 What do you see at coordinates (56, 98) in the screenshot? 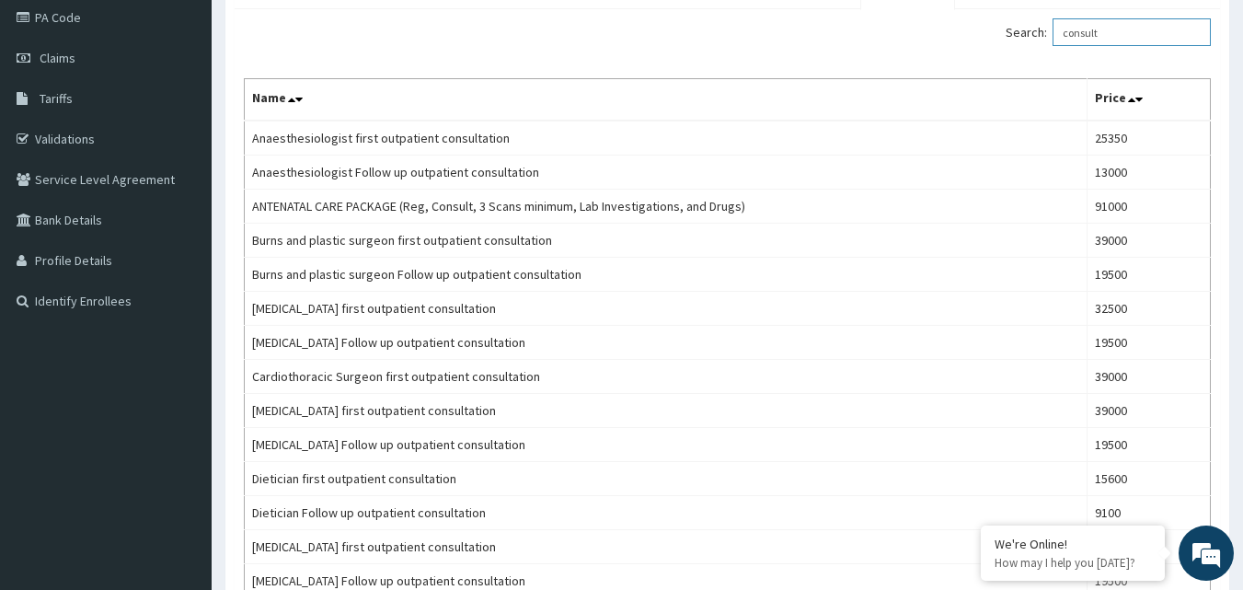
I see `span: Tariffs` at bounding box center [56, 98].